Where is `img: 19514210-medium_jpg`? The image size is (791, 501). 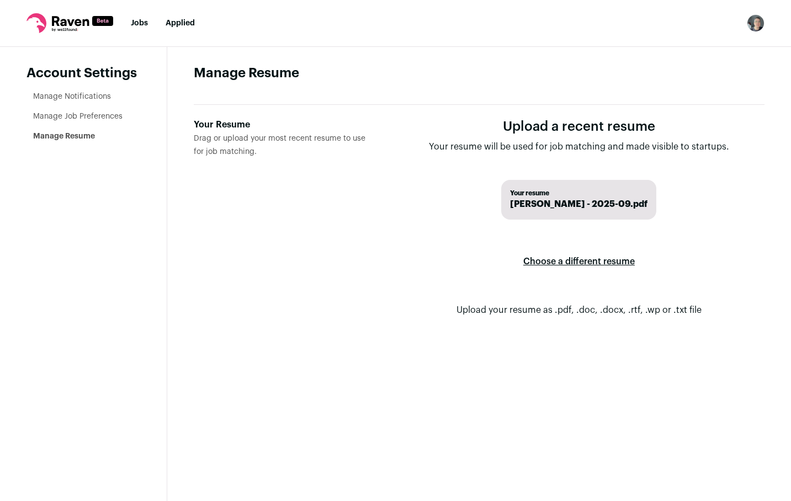
img: 19514210-medium_jpg is located at coordinates (756, 23).